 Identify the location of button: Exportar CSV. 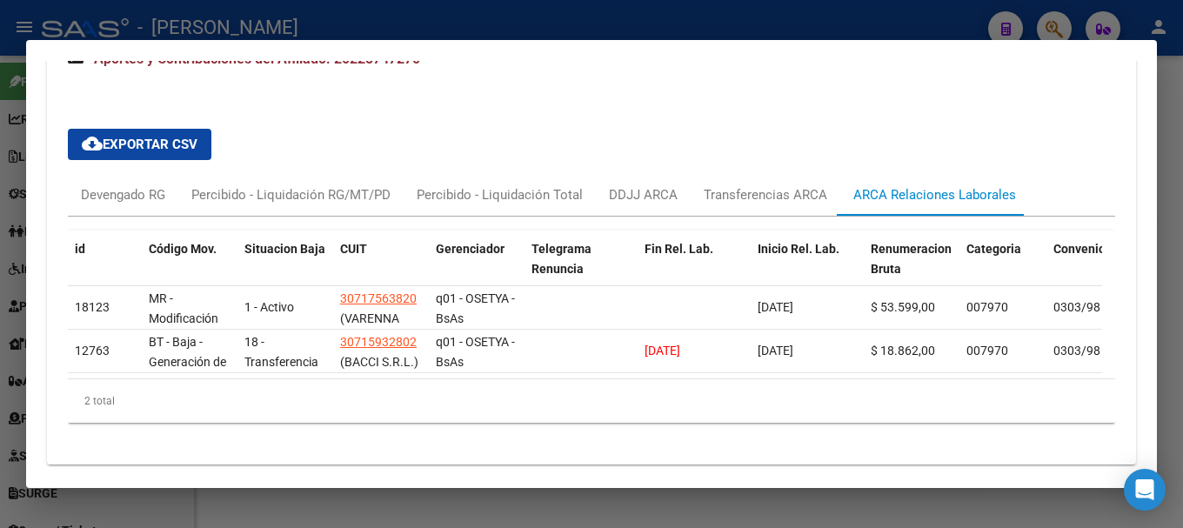
(139, 144).